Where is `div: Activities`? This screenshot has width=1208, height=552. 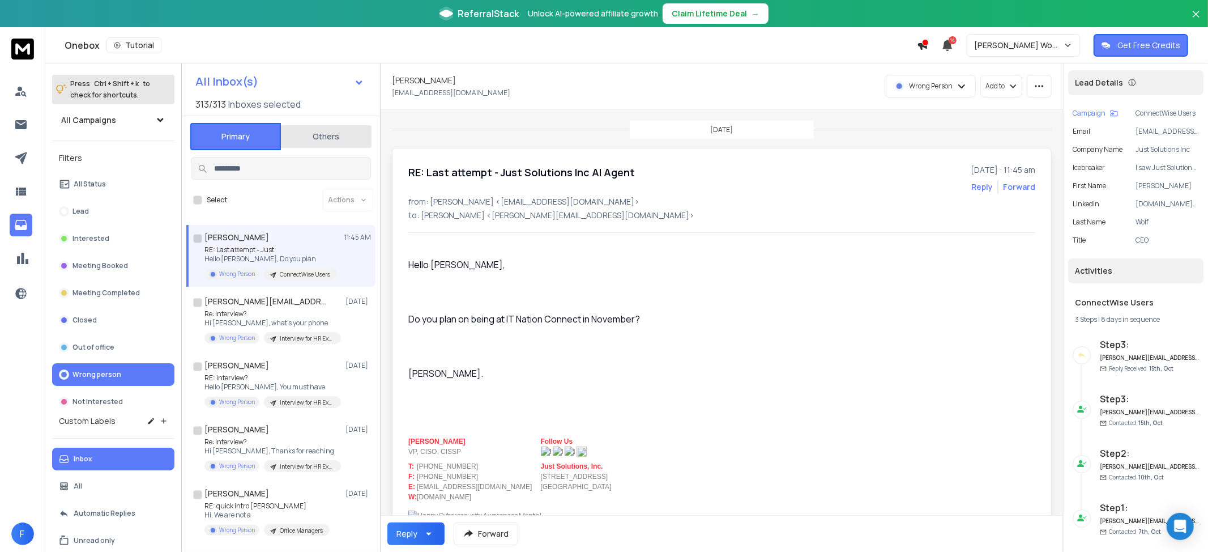 div: Activities is located at coordinates (1136, 271).